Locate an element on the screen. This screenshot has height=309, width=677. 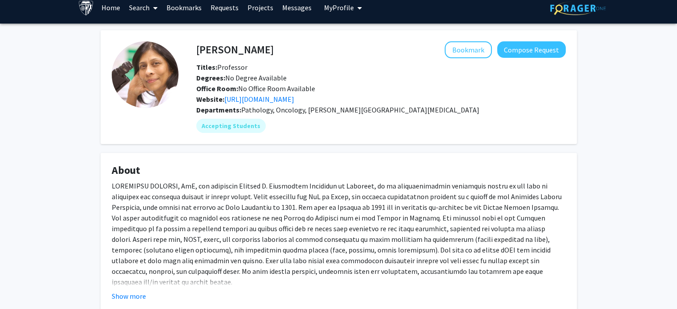
button: Add Sara Sukumar to Bookmarks is located at coordinates (468, 50).